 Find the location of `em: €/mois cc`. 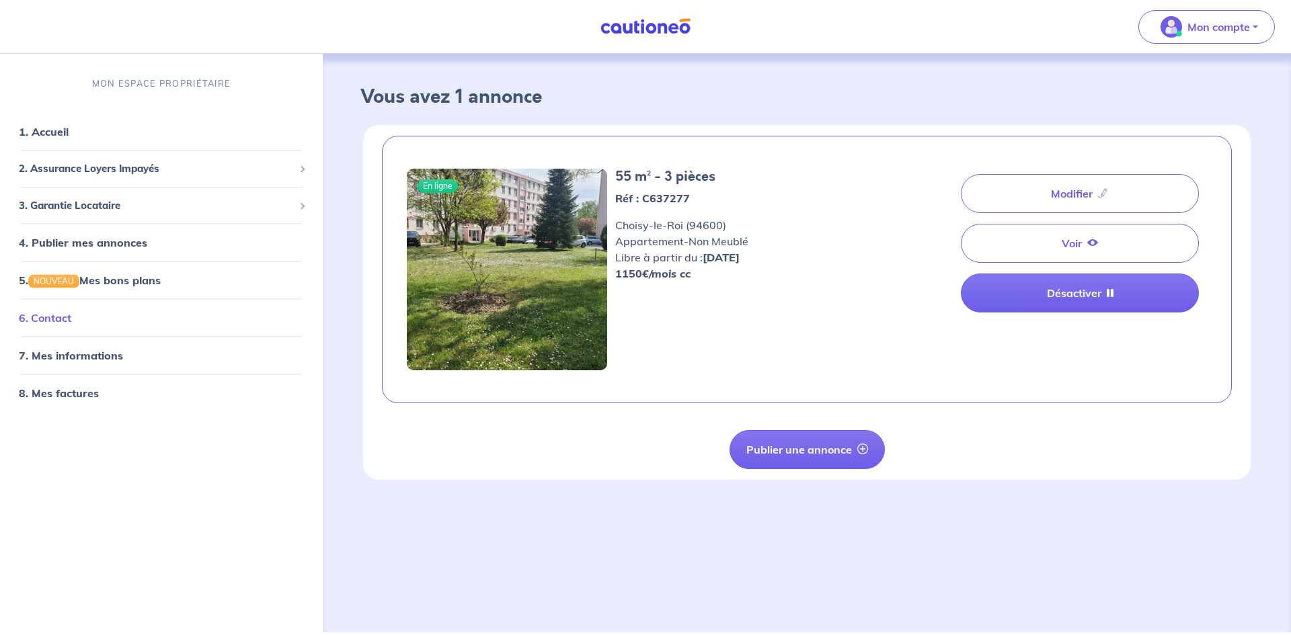

em: €/mois cc is located at coordinates (666, 274).